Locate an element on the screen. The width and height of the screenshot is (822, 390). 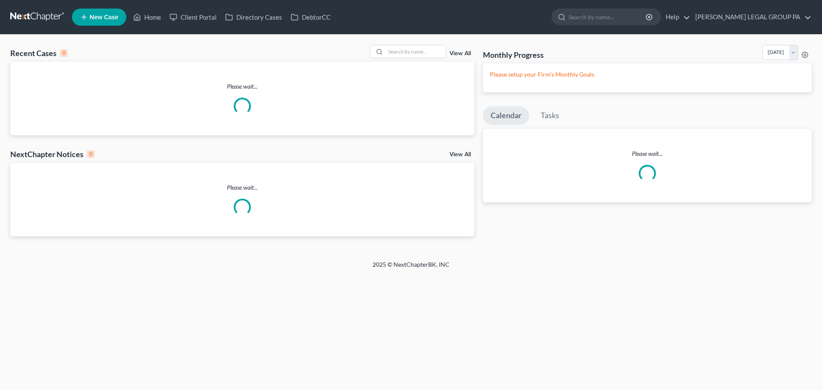
p: Please setup your Firm's Monthly Goals is located at coordinates (647, 74).